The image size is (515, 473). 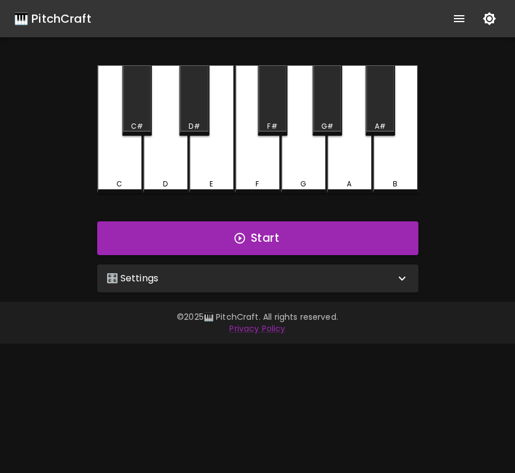 I want to click on div: A, so click(x=349, y=184).